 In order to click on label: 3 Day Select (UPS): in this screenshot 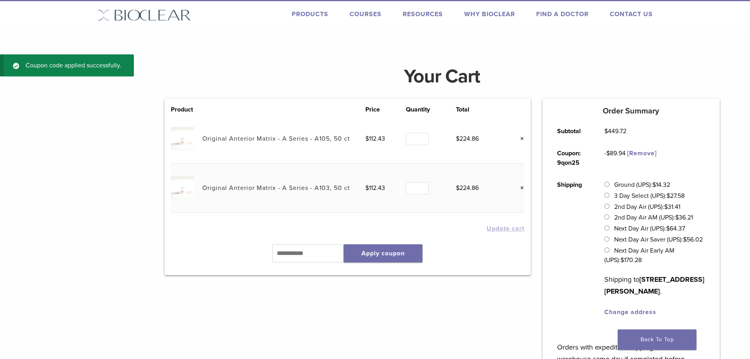, I will do `click(649, 196)`.